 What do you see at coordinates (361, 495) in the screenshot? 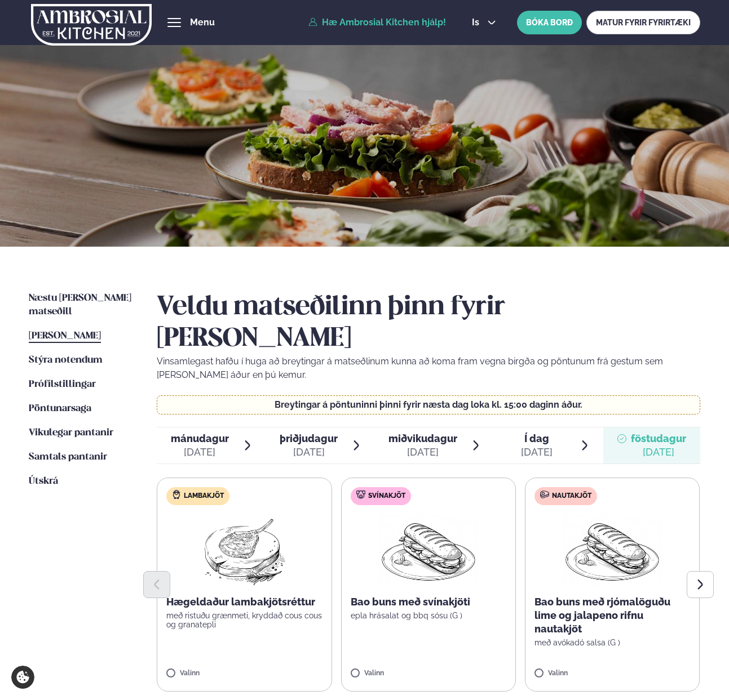
I see `img: pork.svg` at bounding box center [361, 495].